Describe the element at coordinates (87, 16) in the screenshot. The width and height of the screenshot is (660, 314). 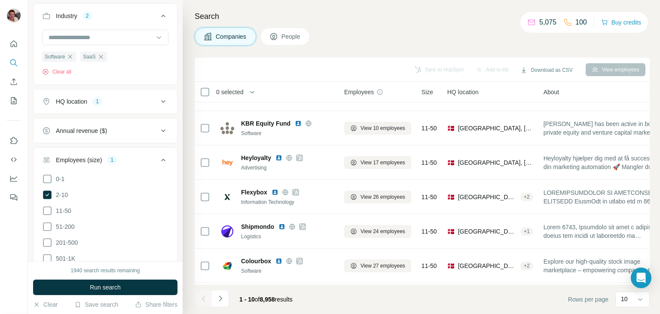
I see `div: 2` at that location.